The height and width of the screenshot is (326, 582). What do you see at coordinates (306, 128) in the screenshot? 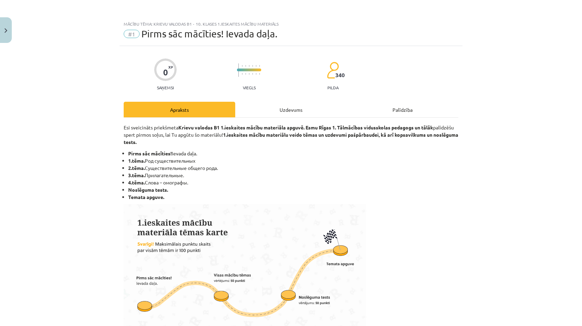
I see `strong: Krievu valodas B1 1.ieskaites mācību materiāla apguvē. Esmu Rīgas 1. Tālmācības vidusskolas pedag...` at bounding box center [306, 128].